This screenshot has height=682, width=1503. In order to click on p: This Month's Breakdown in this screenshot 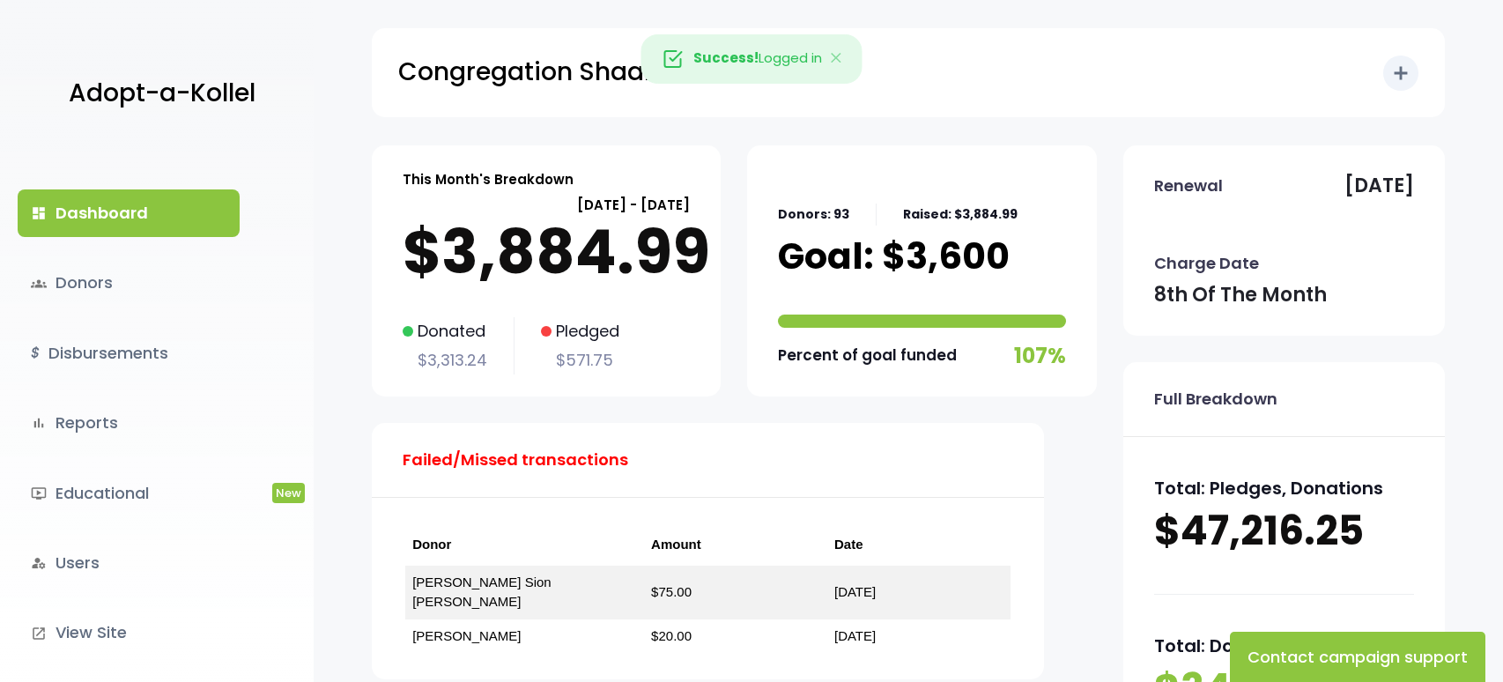, I will do `click(488, 179)`.